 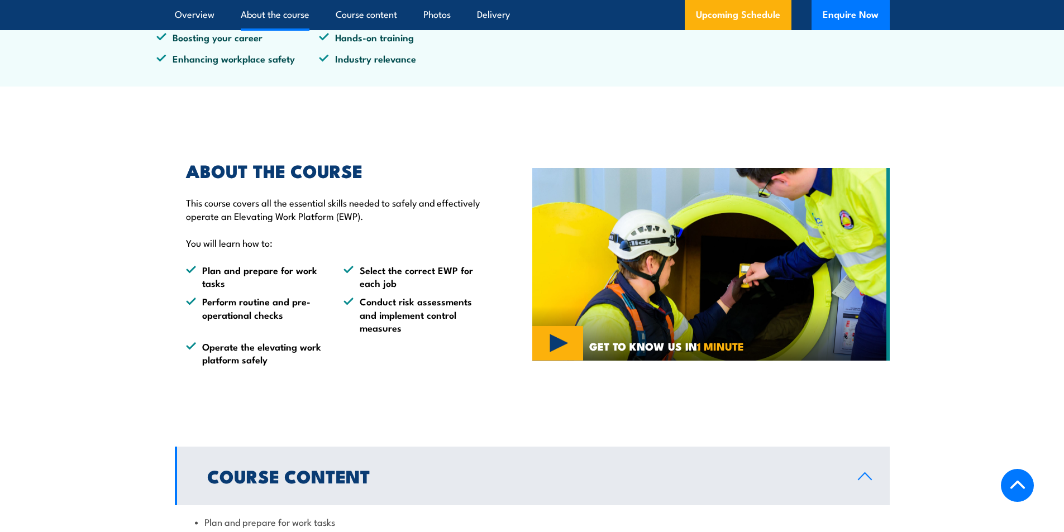 What do you see at coordinates (666, 346) in the screenshot?
I see `span: GET TO KNOW US IN` at bounding box center [666, 346].